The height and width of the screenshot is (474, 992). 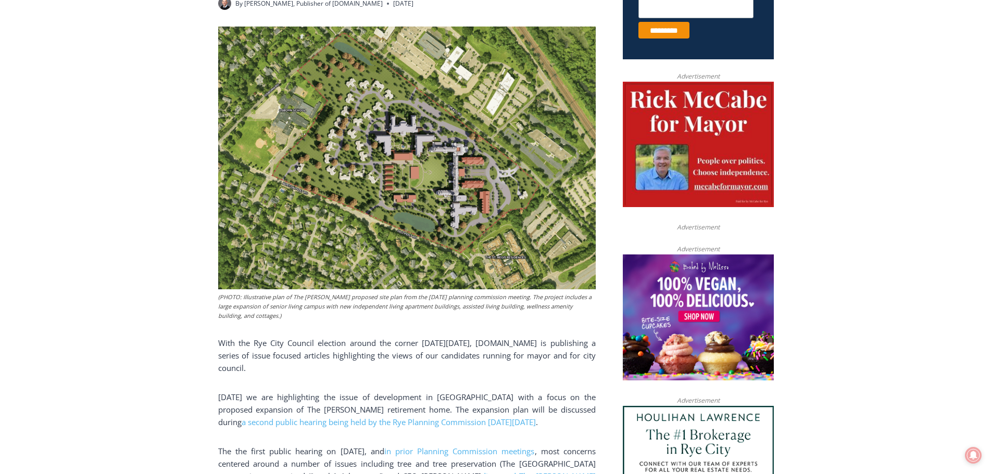 I want to click on a: McCabe for Mayor, so click(x=698, y=145).